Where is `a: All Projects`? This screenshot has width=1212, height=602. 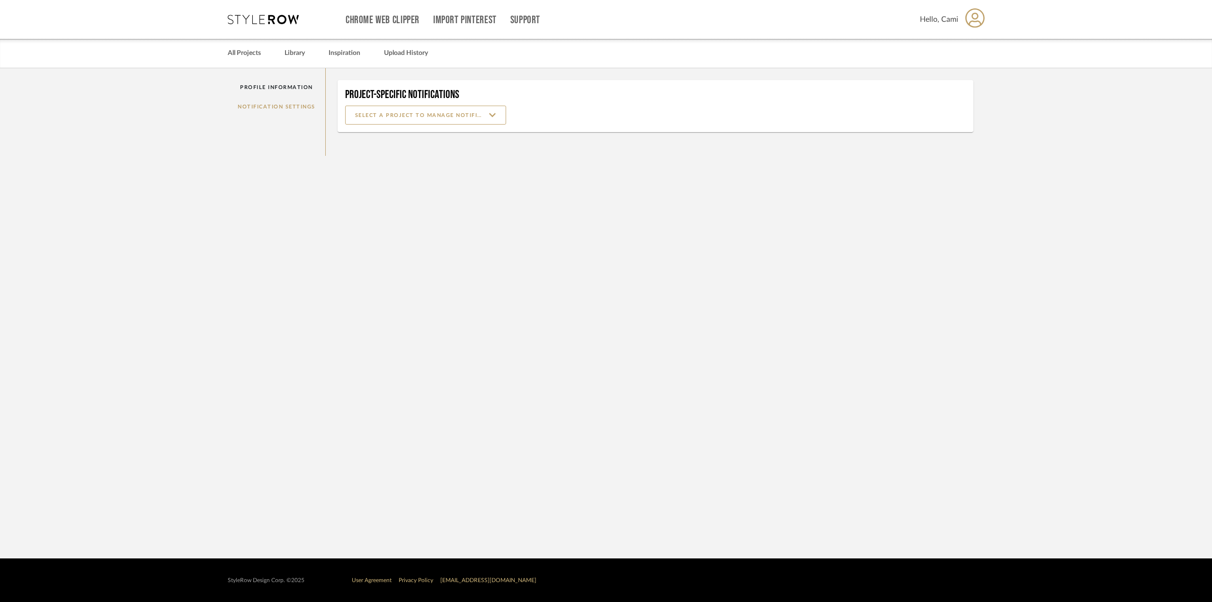
a: All Projects is located at coordinates (244, 53).